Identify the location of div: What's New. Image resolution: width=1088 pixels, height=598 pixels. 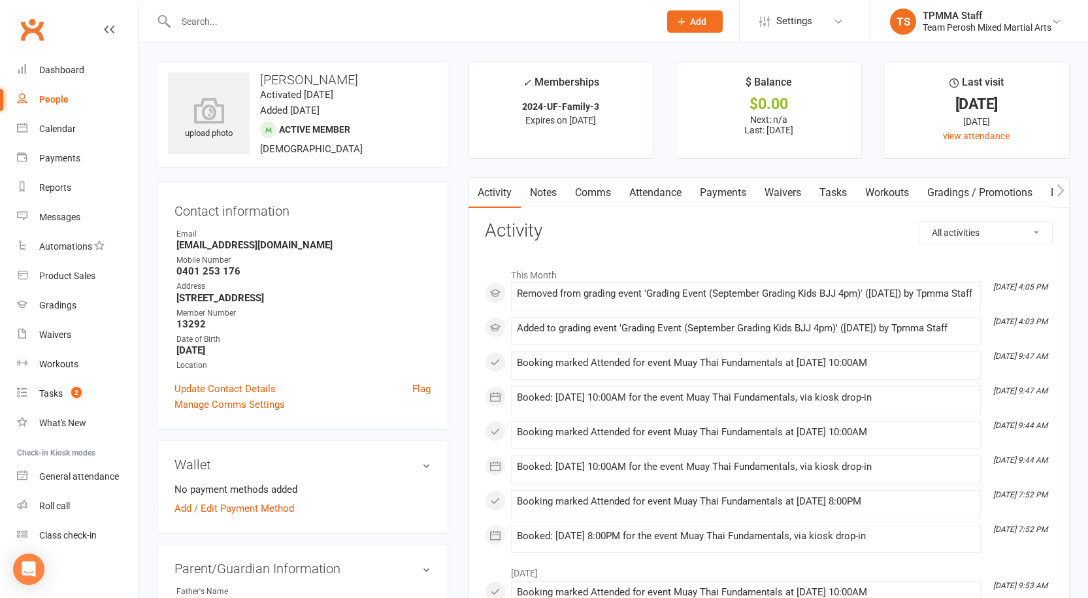
(63, 423).